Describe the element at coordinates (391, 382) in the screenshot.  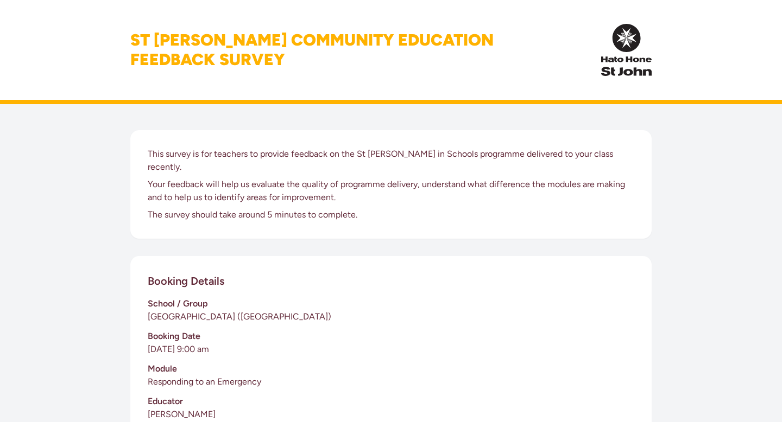
I see `p: Responding to an Emergency` at that location.